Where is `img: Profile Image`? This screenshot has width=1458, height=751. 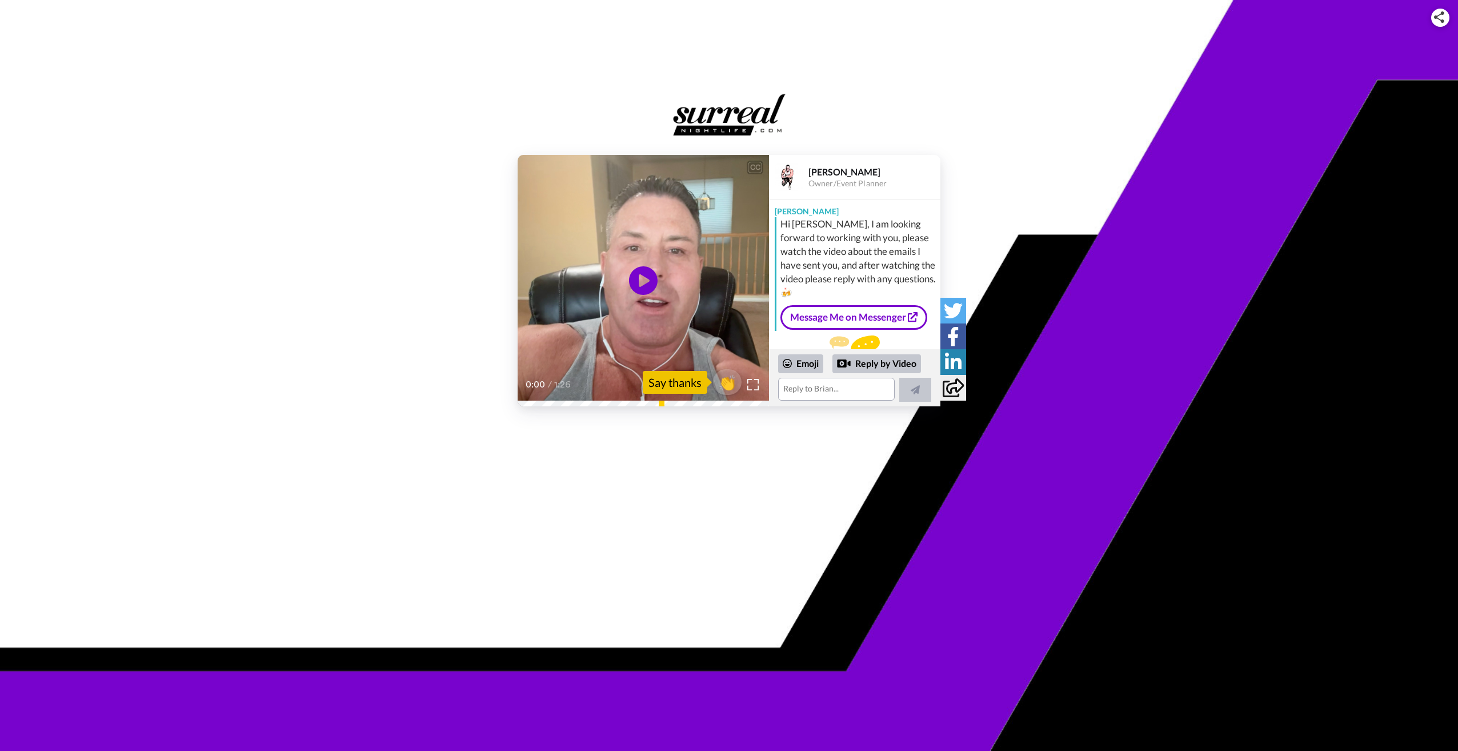 img: Profile Image is located at coordinates (789, 177).